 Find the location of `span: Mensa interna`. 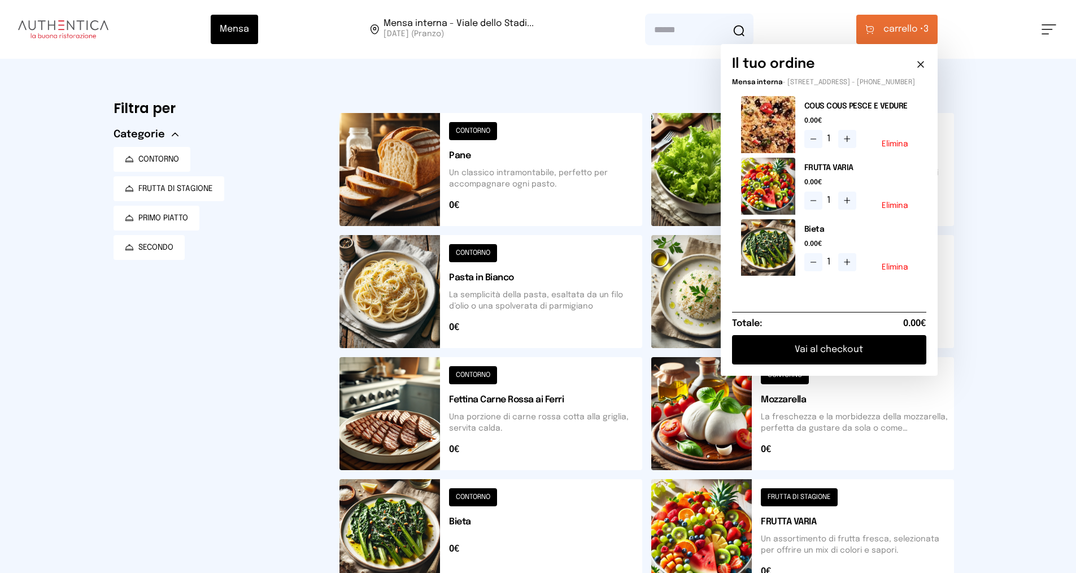

span: Mensa interna is located at coordinates (757, 82).